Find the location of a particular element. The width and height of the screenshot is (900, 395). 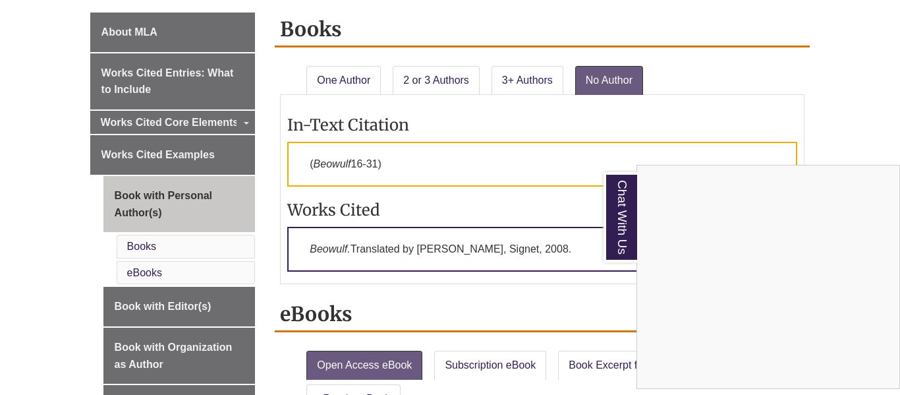

span: Works Cited Entries: What to Include is located at coordinates (167, 81).